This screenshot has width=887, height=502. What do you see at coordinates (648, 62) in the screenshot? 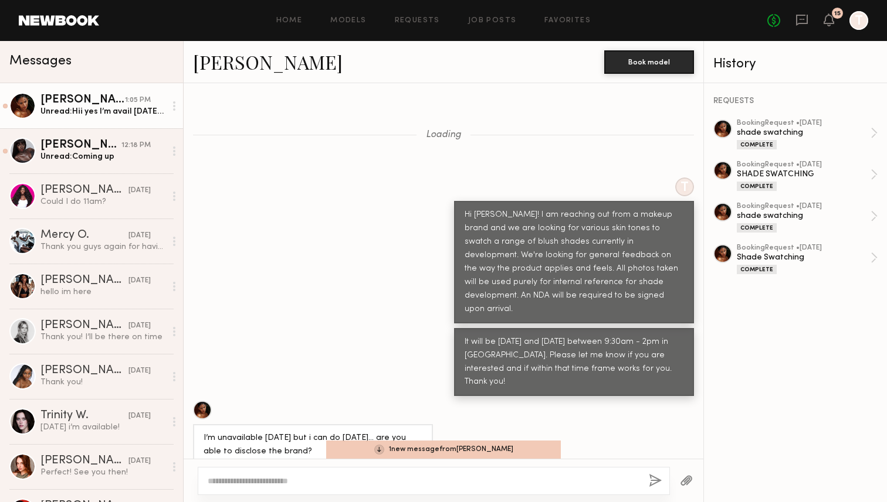
I see `button: Book model` at bounding box center [648, 62].